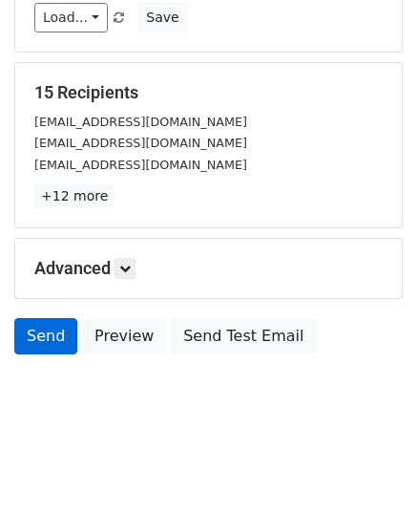 The width and height of the screenshot is (417, 513). What do you see at coordinates (208, 268) in the screenshot?
I see `h5: Advanced` at bounding box center [208, 268].